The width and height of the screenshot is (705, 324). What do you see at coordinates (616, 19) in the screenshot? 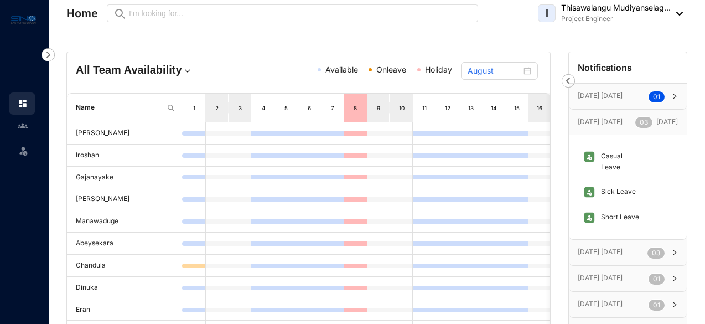
I see `p: Project Engineer` at bounding box center [616, 19].